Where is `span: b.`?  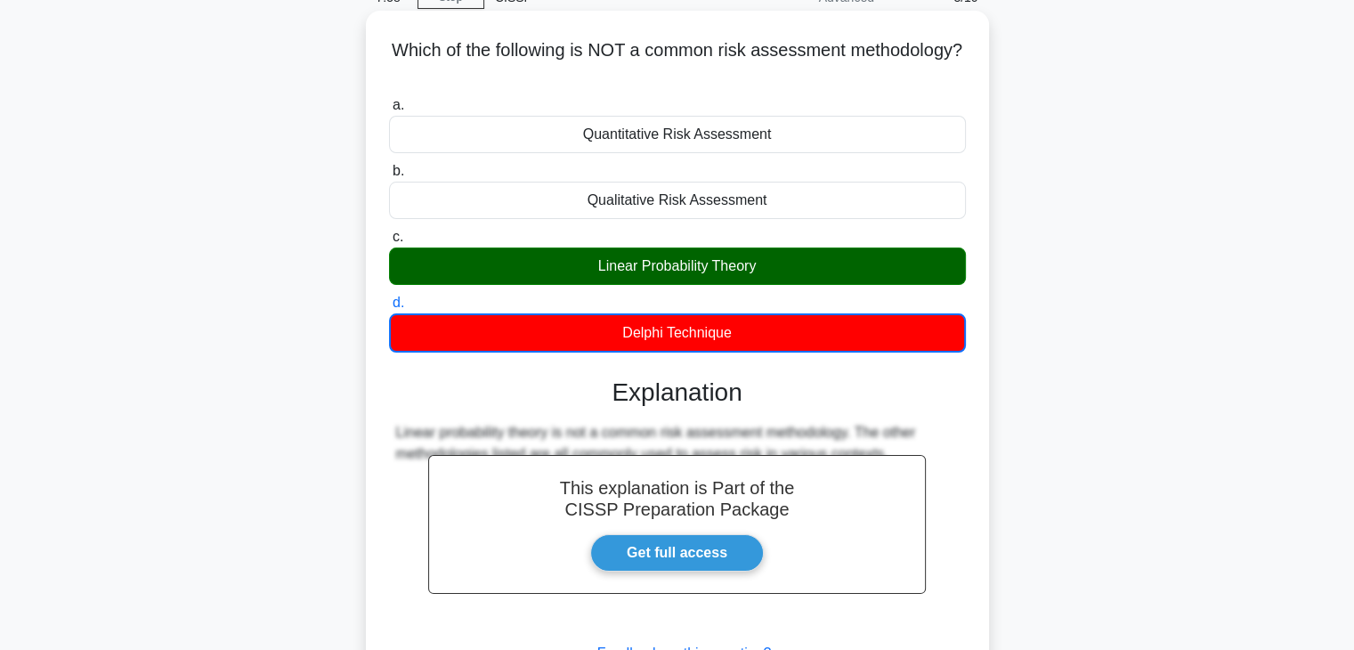 span: b. is located at coordinates (398, 170).